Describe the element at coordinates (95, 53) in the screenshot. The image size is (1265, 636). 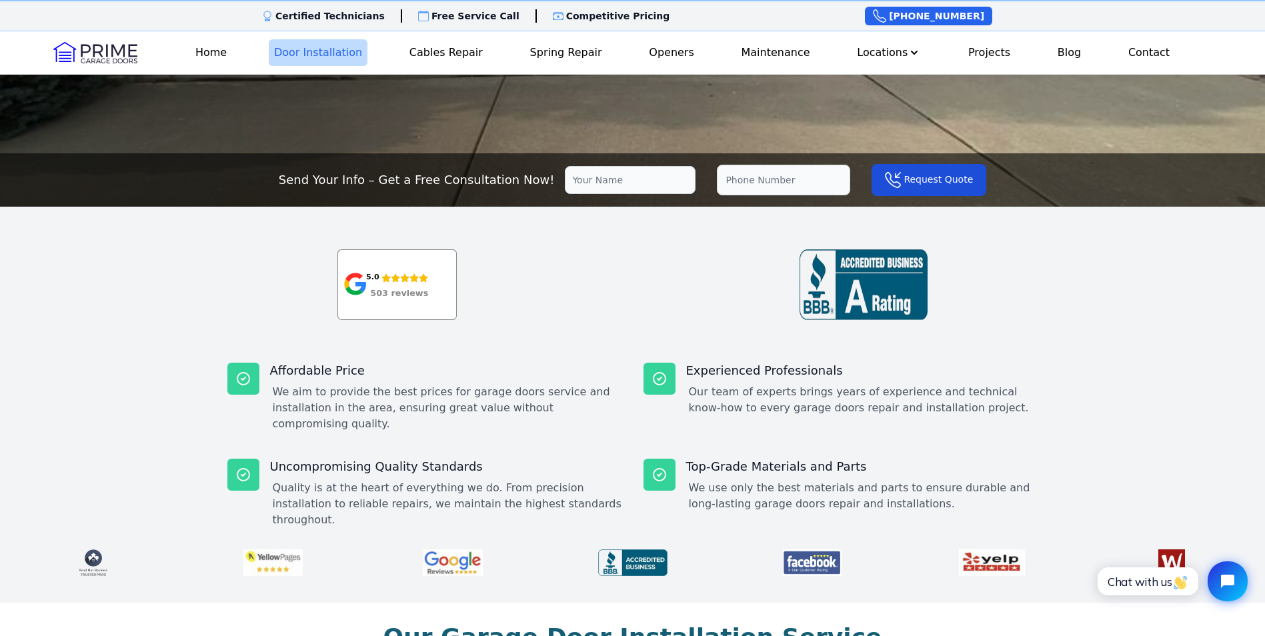
I see `img: Logo` at that location.